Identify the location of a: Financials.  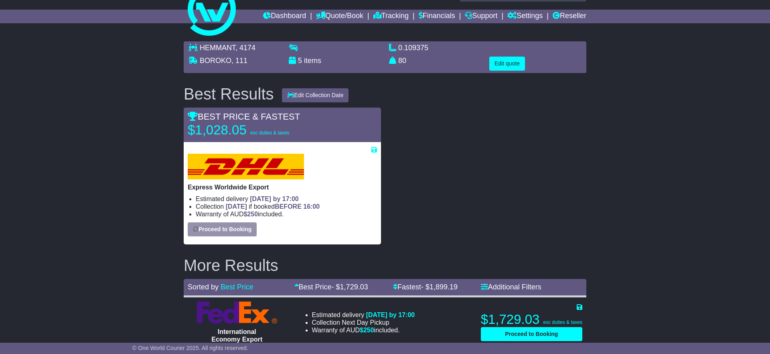
(437, 16).